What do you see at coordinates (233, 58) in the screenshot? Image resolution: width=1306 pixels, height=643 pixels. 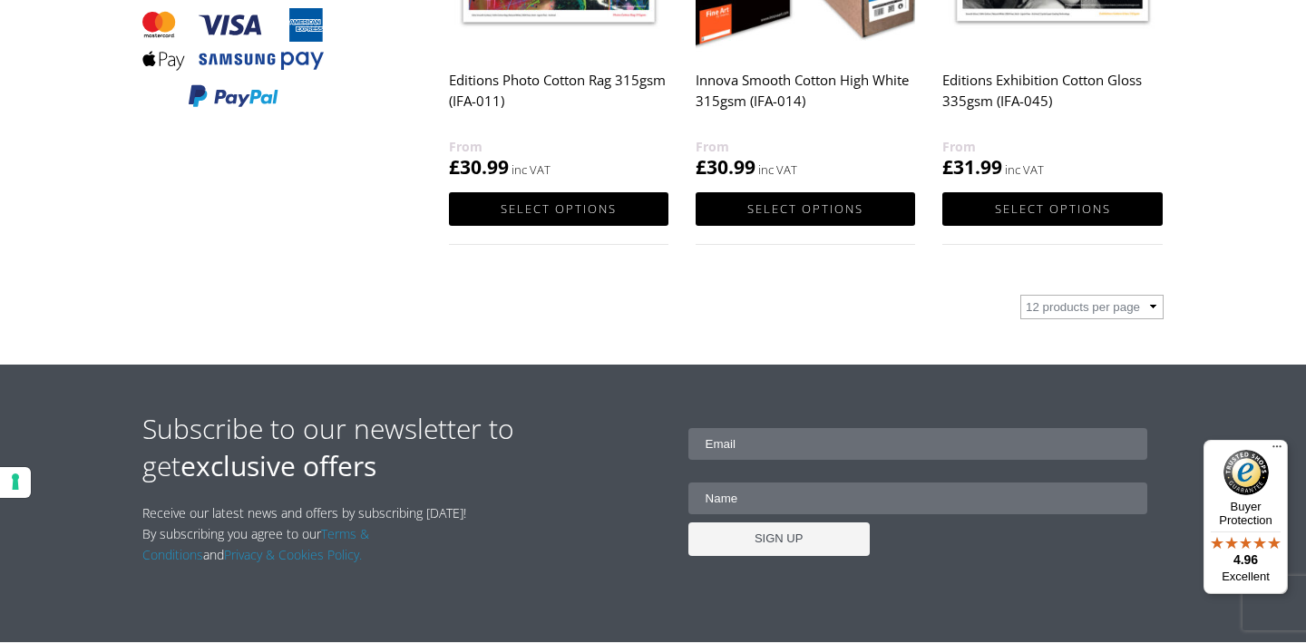 I see `img: PAYMENT OPTIONS` at bounding box center [233, 58].